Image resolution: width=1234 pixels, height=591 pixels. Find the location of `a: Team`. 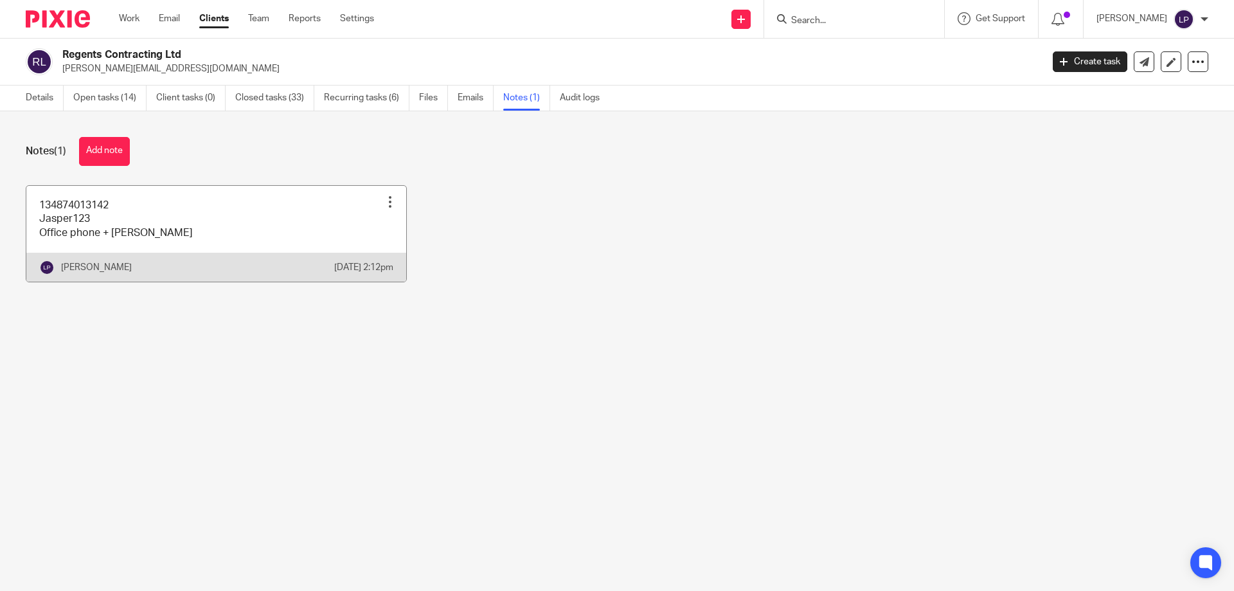

a: Team is located at coordinates (258, 19).